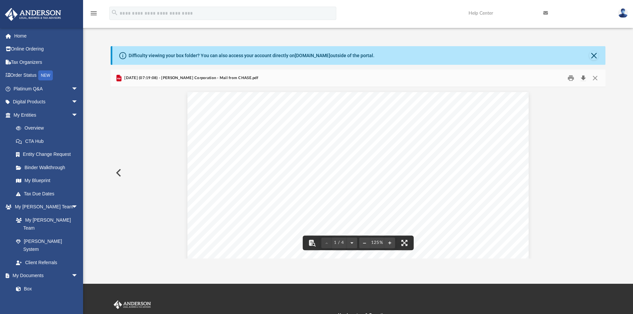 This screenshot has height=314, width=633. I want to click on a: My Documentsarrow_drop_down, so click(45, 276).